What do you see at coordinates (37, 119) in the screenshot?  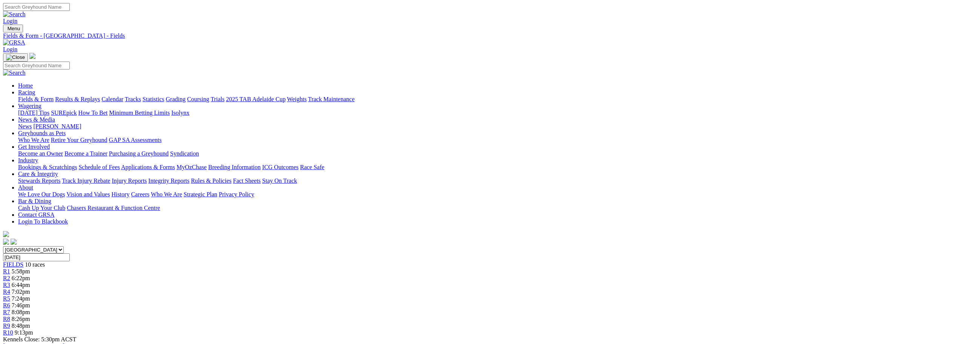 I see `a: News & Media` at bounding box center [37, 119].